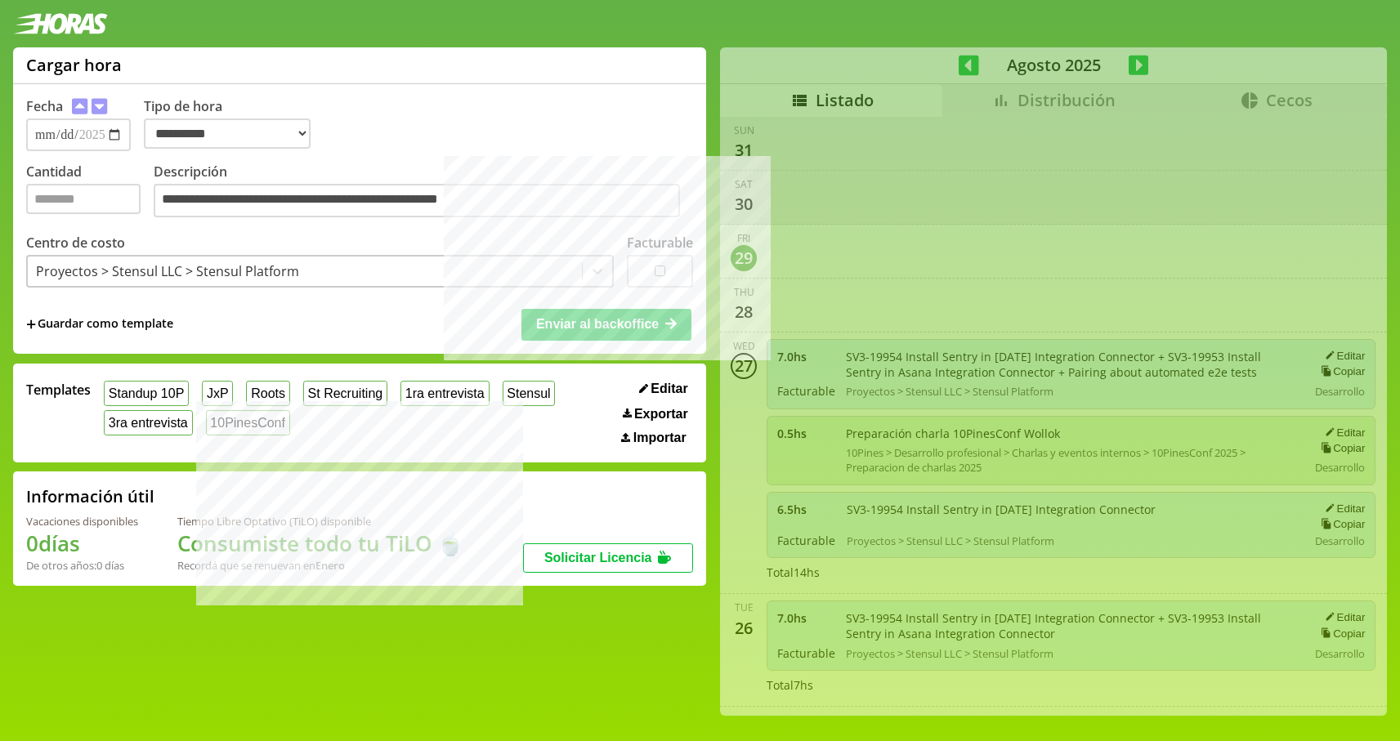  Describe the element at coordinates (83, 199) in the screenshot. I see `input: Cantidad` at that location.